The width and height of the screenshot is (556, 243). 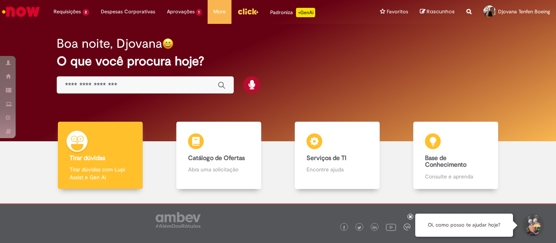 What do you see at coordinates (21, 12) in the screenshot?
I see `img: ServiceNow` at bounding box center [21, 12].